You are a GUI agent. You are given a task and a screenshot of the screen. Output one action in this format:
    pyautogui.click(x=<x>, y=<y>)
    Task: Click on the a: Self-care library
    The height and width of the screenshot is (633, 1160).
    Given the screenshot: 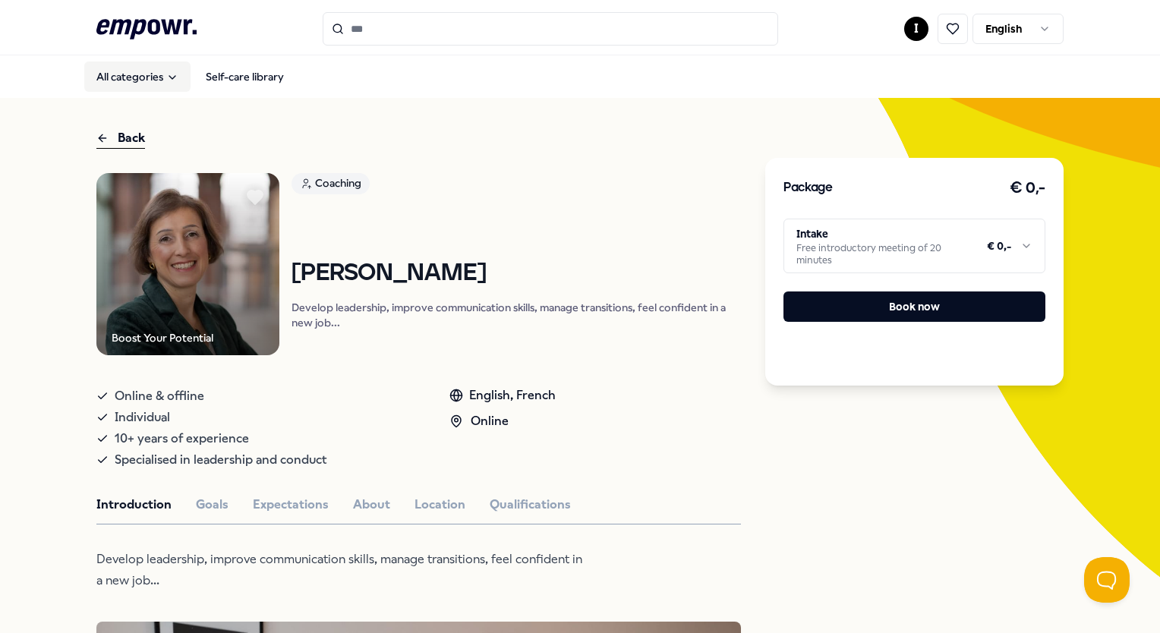 What is the action you would take?
    pyautogui.click(x=244, y=77)
    